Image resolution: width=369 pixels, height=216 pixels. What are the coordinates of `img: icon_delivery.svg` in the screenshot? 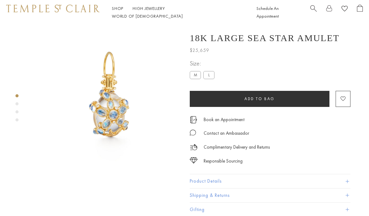 It's located at (193, 147).